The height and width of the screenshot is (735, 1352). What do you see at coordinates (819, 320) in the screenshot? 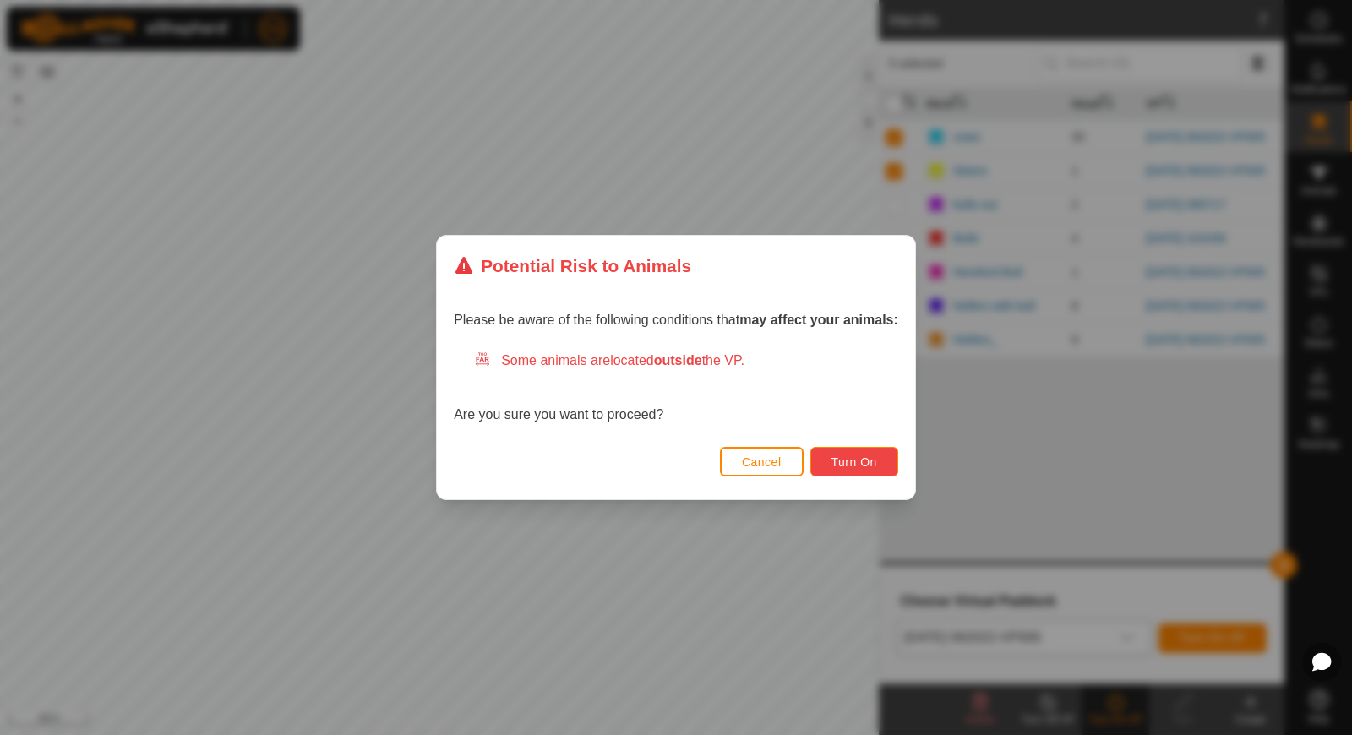
I see `strong: may affect your animals:` at bounding box center [819, 320].